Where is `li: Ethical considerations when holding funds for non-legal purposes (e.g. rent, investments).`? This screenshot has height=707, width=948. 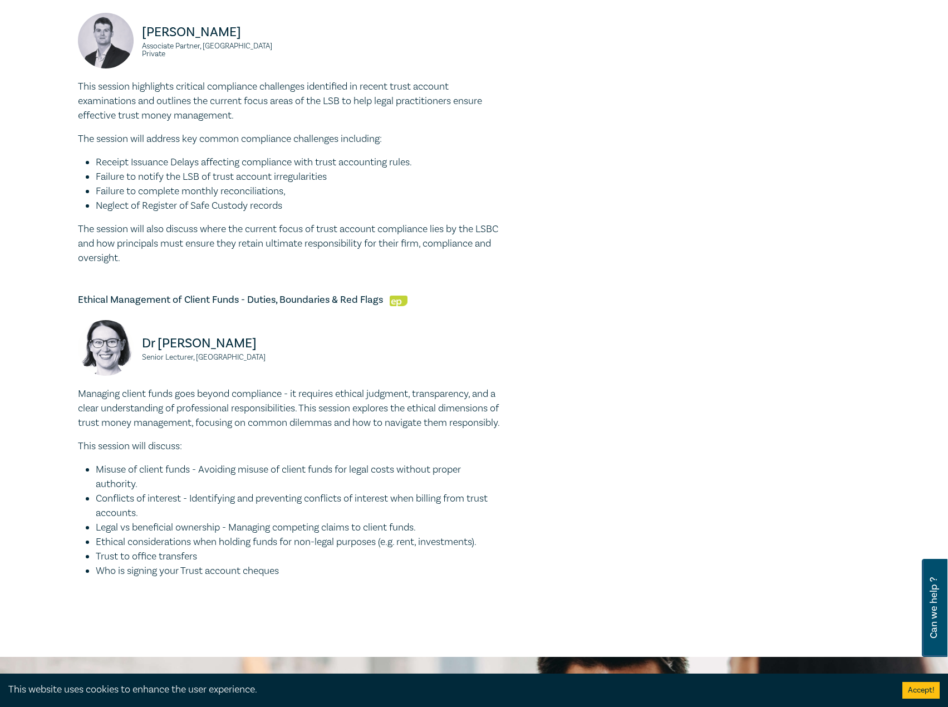 li: Ethical considerations when holding funds for non-legal purposes (e.g. rent, investments). is located at coordinates (298, 542).